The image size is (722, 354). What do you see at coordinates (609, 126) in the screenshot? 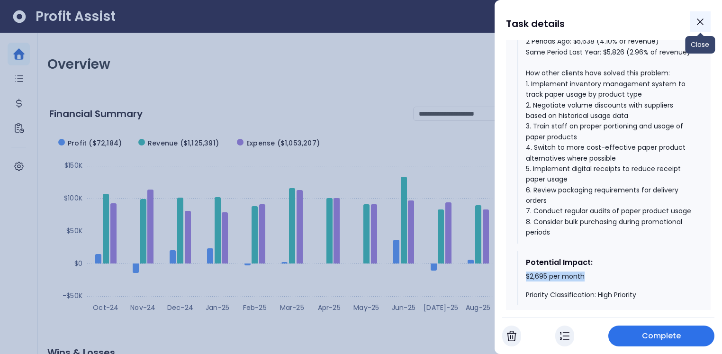
I see `div: Current Period: $8,521 (4.65% of revenue) Last Period: $5,172 (3.45% of revenue) 2 Periods Ago: $...` at bounding box center [609, 126].